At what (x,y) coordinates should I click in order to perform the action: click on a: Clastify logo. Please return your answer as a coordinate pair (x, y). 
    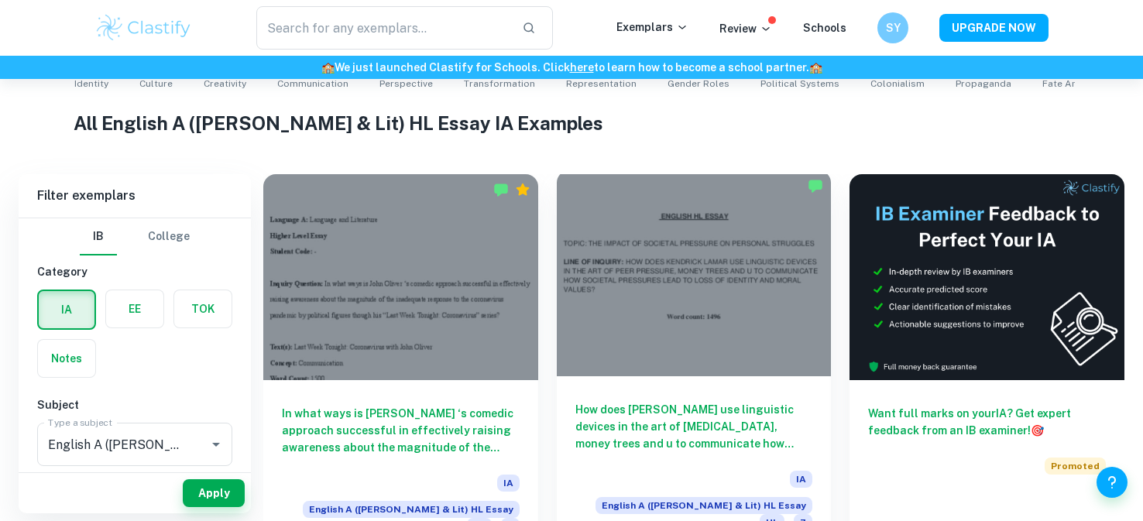
    Looking at the image, I should click on (143, 28).